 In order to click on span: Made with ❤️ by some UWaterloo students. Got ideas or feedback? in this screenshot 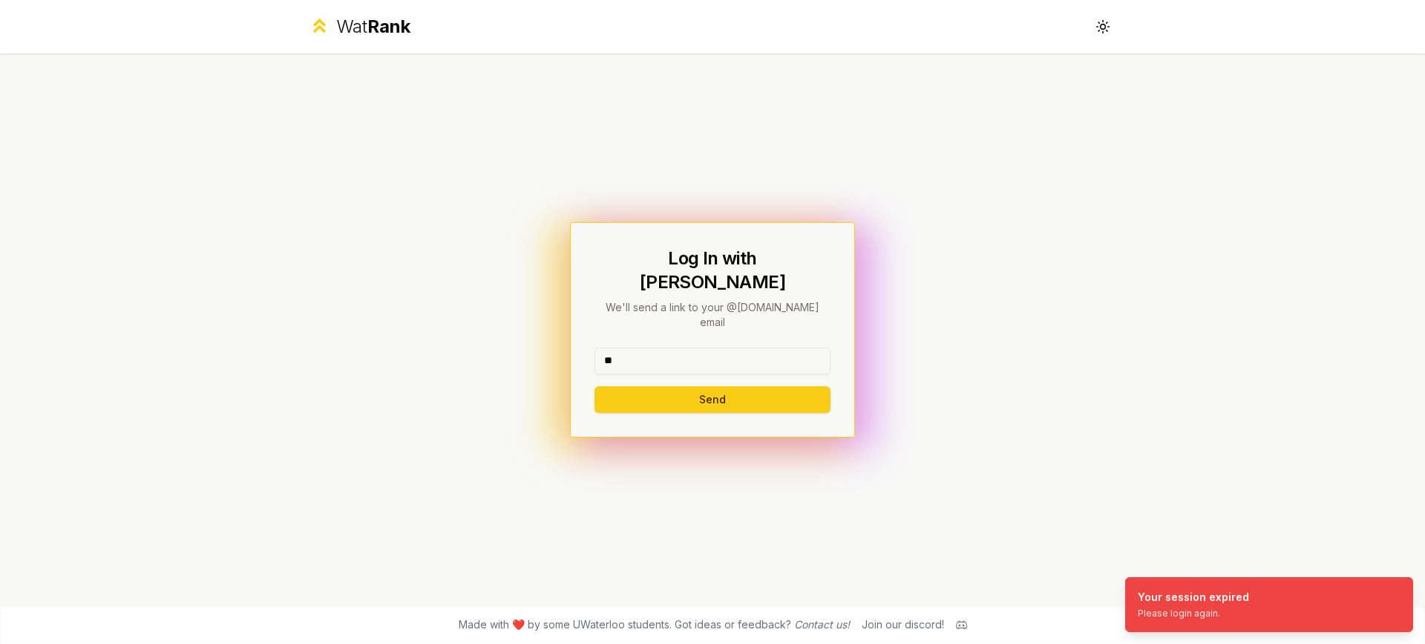, I will do `click(654, 624)`.